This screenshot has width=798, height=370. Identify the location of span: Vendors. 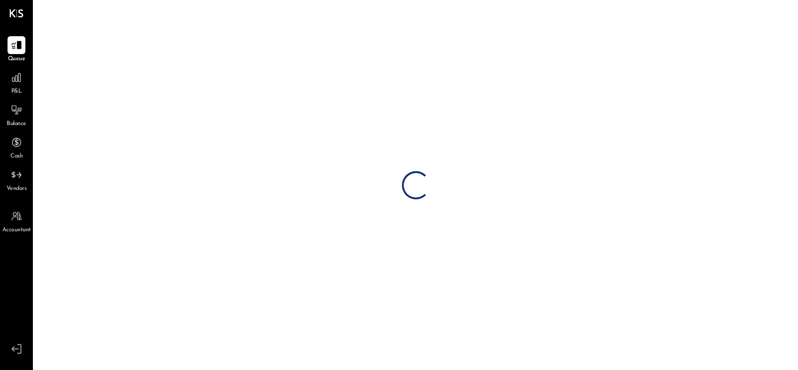
(16, 189).